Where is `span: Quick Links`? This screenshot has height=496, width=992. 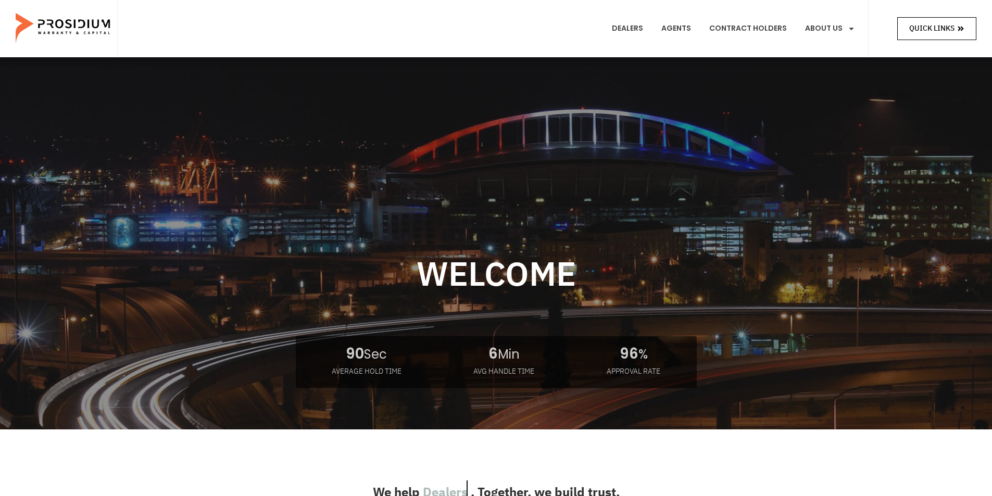
span: Quick Links is located at coordinates (931, 28).